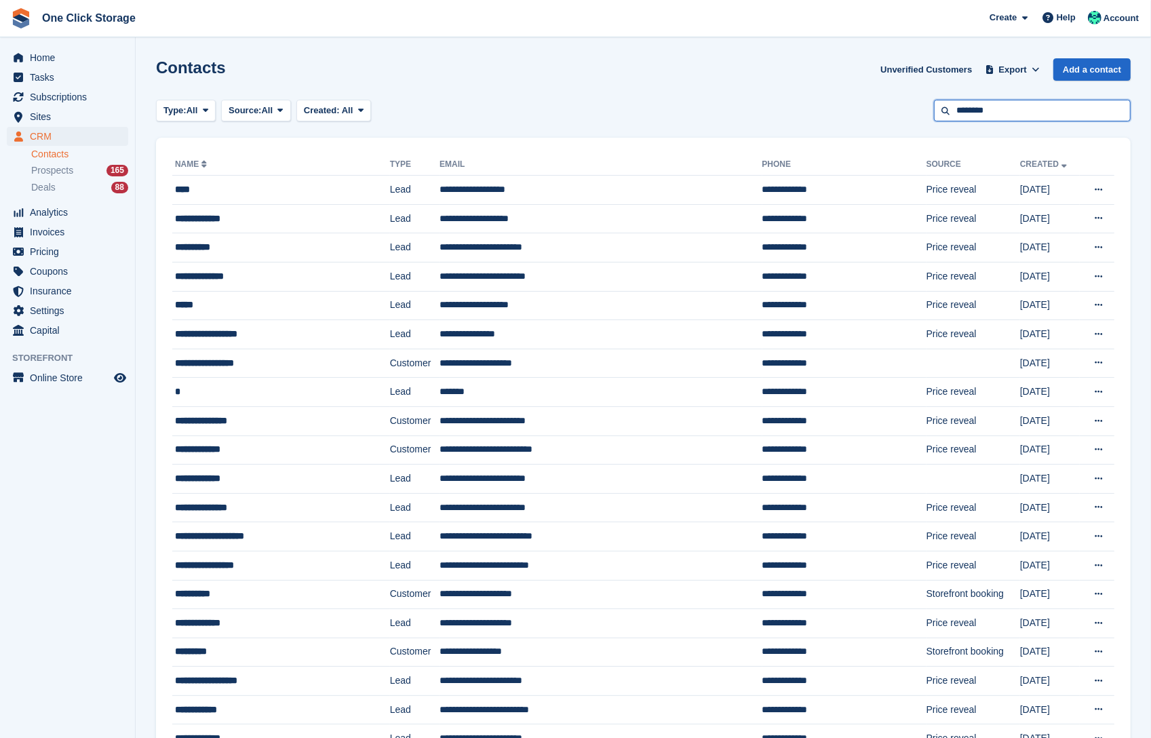  I want to click on button: Source: All, so click(256, 111).